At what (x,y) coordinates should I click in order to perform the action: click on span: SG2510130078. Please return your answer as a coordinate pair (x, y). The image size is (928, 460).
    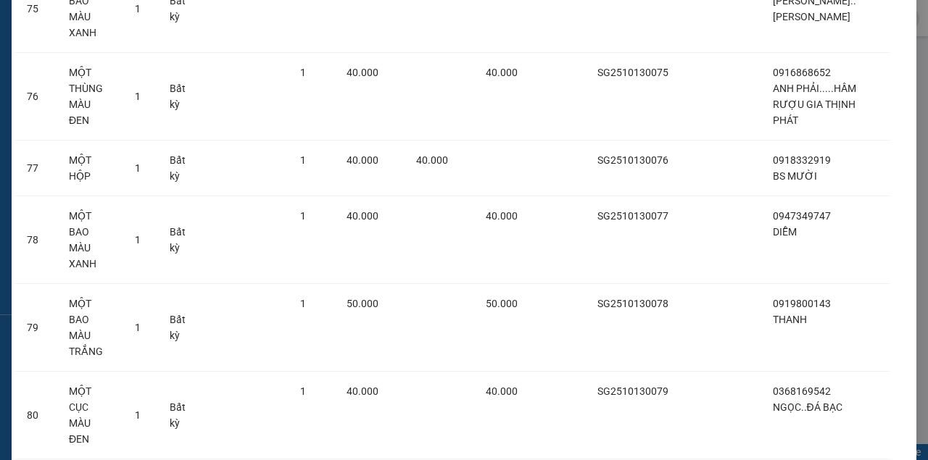
    Looking at the image, I should click on (633, 304).